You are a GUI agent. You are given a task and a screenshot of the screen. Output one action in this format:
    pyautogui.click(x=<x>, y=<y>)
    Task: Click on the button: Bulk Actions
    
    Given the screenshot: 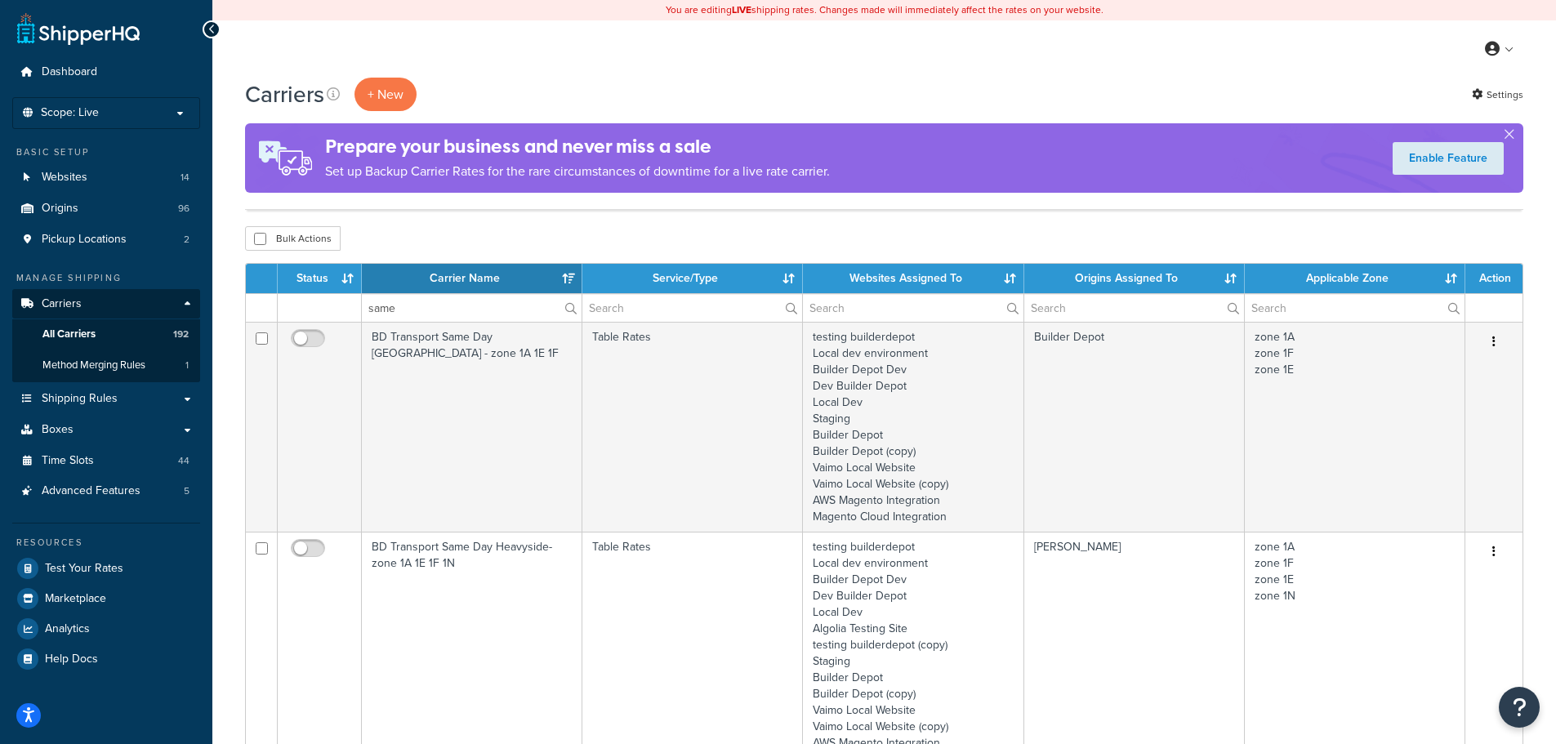 What is the action you would take?
    pyautogui.click(x=292, y=239)
    